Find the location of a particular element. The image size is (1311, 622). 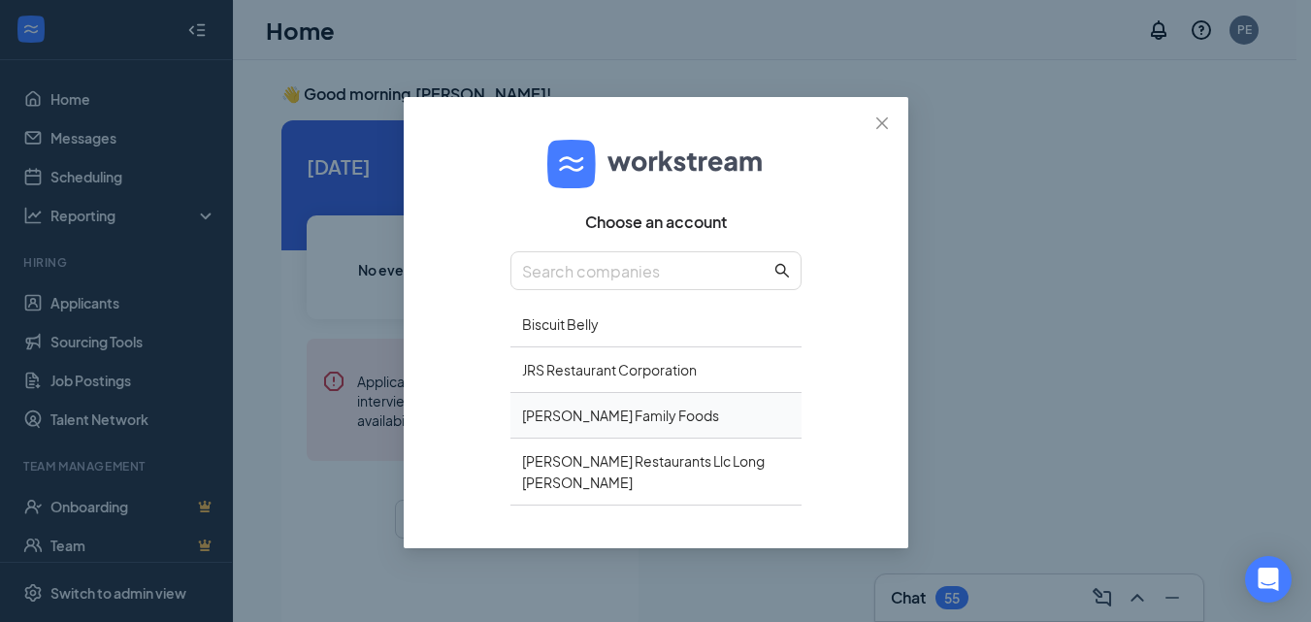

input: Search companies is located at coordinates (646, 271).